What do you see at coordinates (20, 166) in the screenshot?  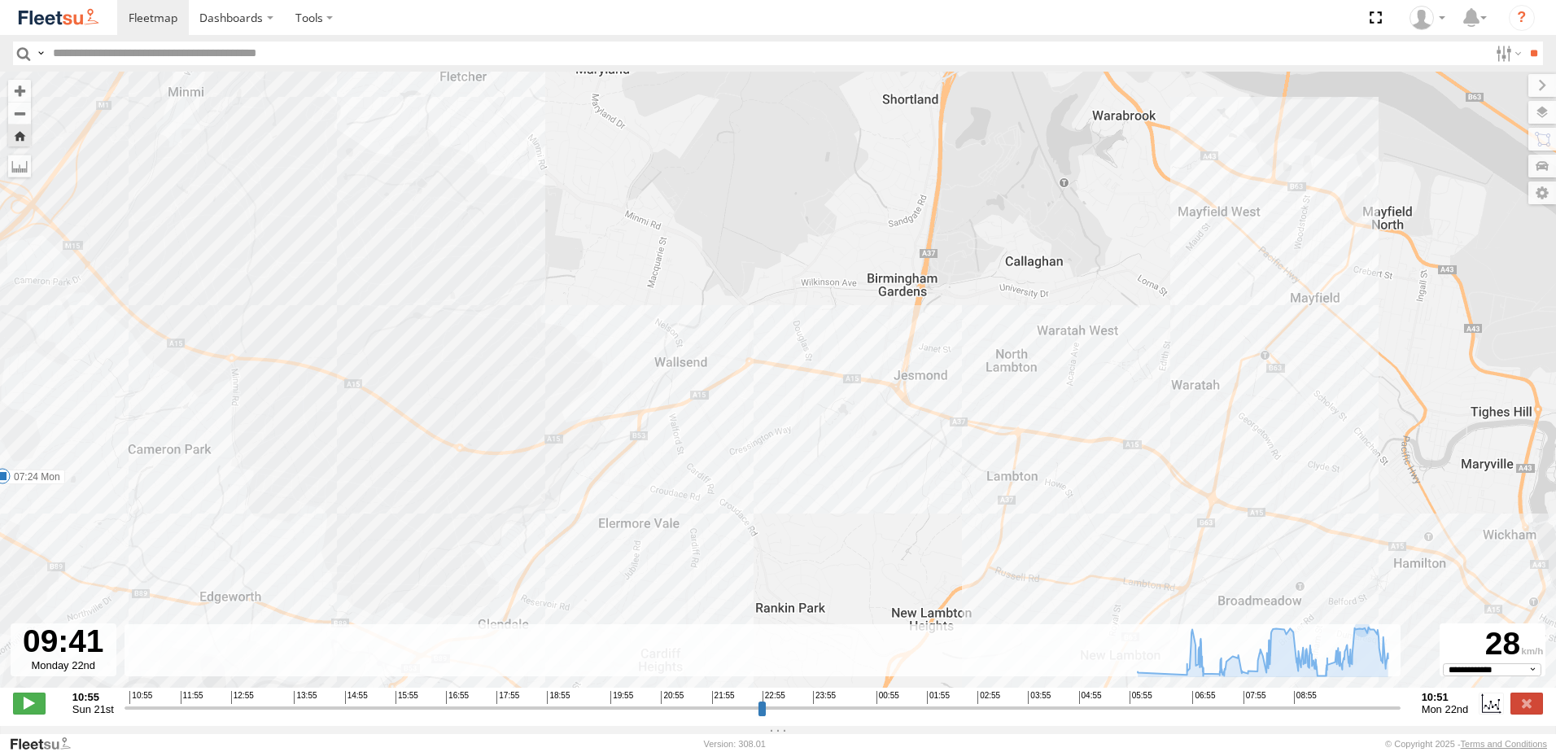 I see `label: Measure` at bounding box center [20, 166].